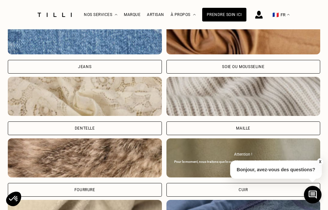 Image resolution: width=328 pixels, height=210 pixels. What do you see at coordinates (55, 15) in the screenshot?
I see `a: Logo du service de couturière Tilli` at bounding box center [55, 15].